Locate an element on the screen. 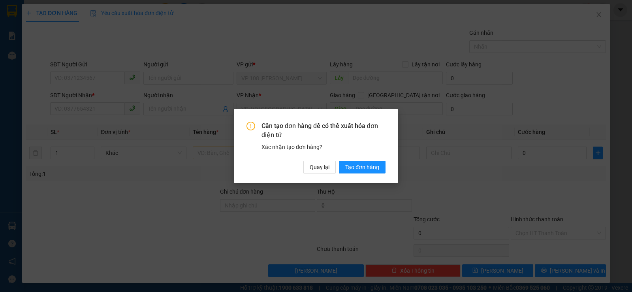 Image resolution: width=632 pixels, height=292 pixels. div: Xác nhận tạo đơn hàng? is located at coordinates (324, 147).